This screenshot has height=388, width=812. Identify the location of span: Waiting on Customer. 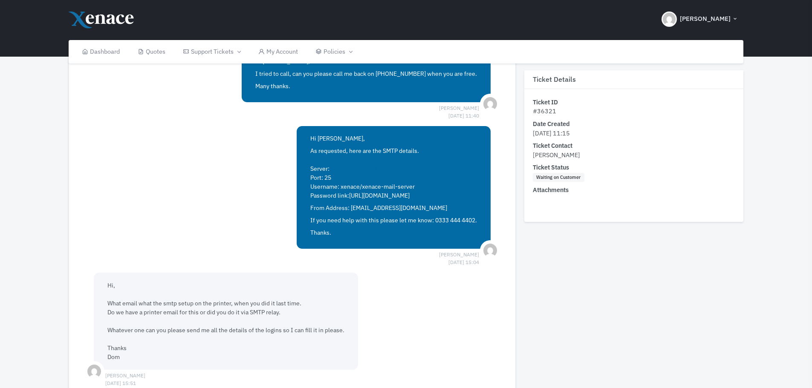
(559, 178).